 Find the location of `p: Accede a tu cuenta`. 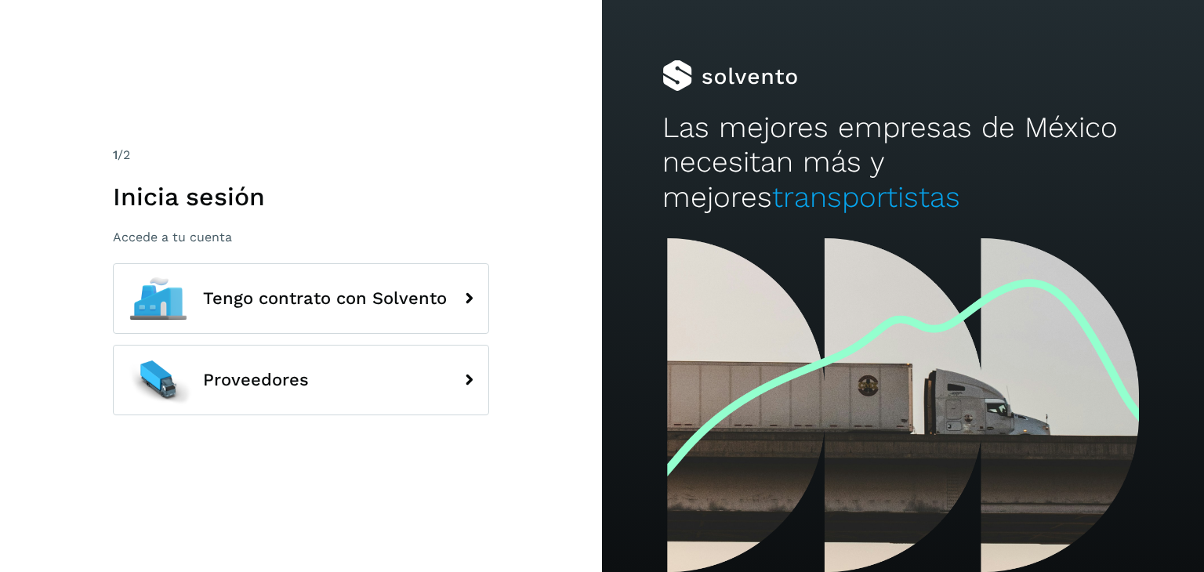

p: Accede a tu cuenta is located at coordinates (301, 237).